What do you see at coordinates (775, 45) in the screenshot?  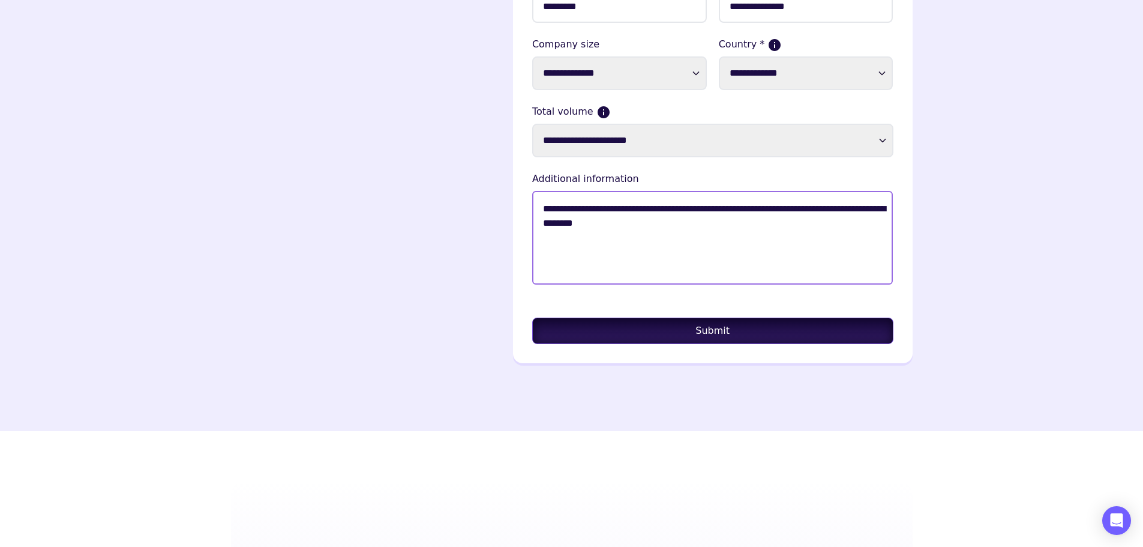 I see `button: If more than one country, please select where the majority of your sales come from.` at bounding box center [775, 45].